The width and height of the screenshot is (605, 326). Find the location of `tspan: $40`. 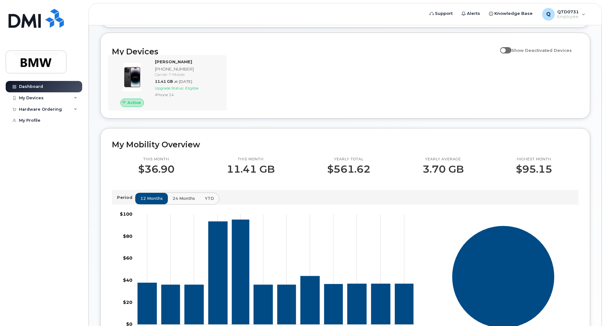

tspan: $40 is located at coordinates (128, 280).